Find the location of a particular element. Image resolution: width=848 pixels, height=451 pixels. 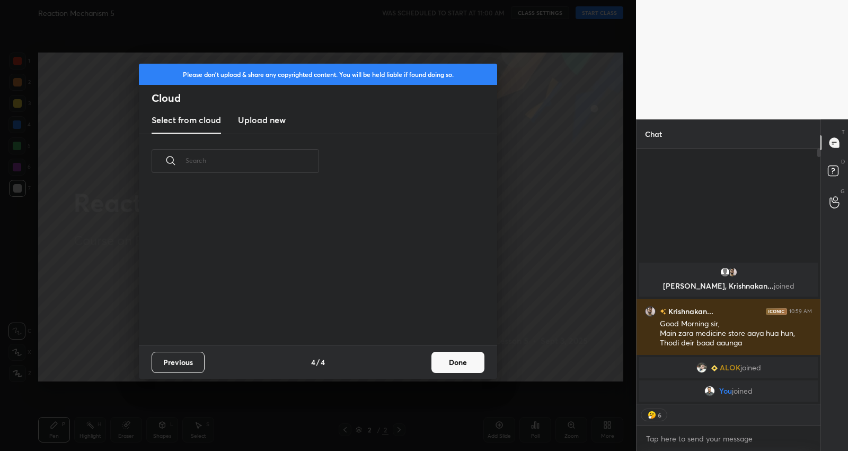

div: 6 is located at coordinates (660, 415).